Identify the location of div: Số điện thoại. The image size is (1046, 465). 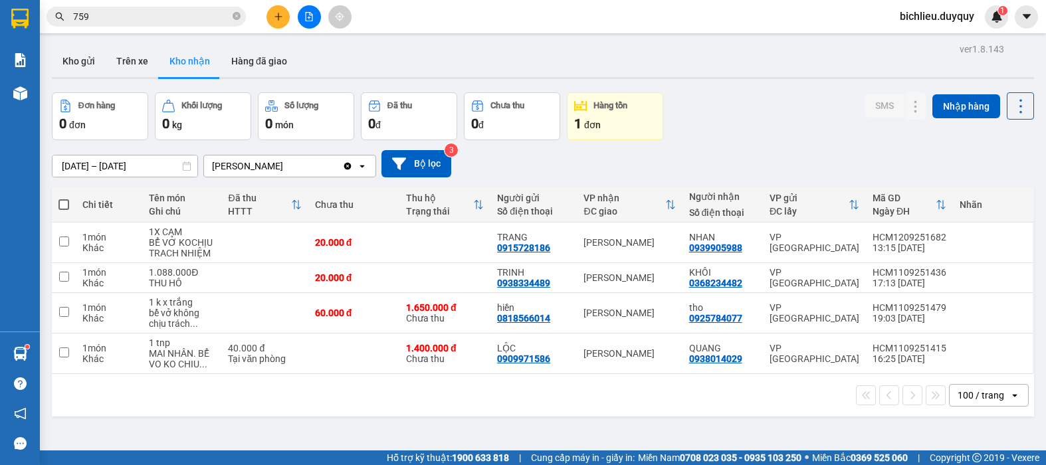
(723, 213).